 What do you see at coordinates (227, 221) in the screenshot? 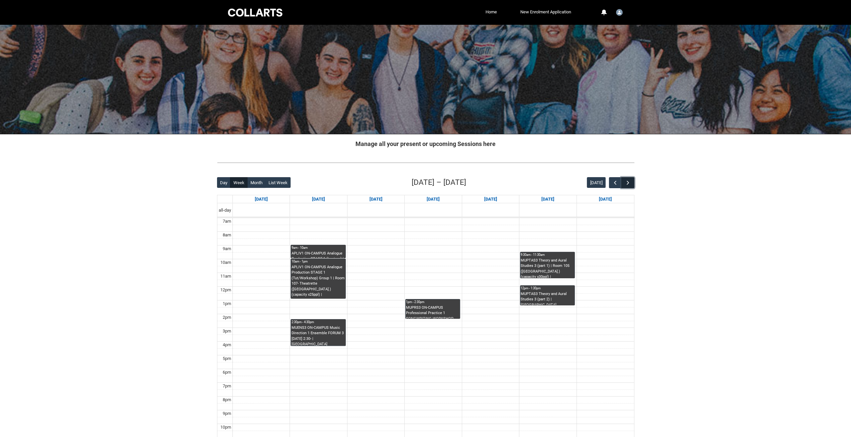
I see `div: 7am` at bounding box center [227, 221].